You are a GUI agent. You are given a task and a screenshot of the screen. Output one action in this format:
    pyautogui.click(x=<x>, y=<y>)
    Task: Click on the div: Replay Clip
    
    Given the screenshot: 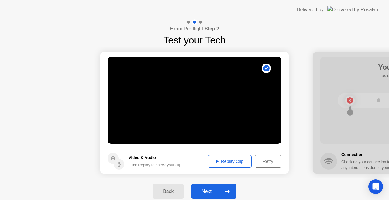 What is the action you would take?
    pyautogui.click(x=230, y=161)
    